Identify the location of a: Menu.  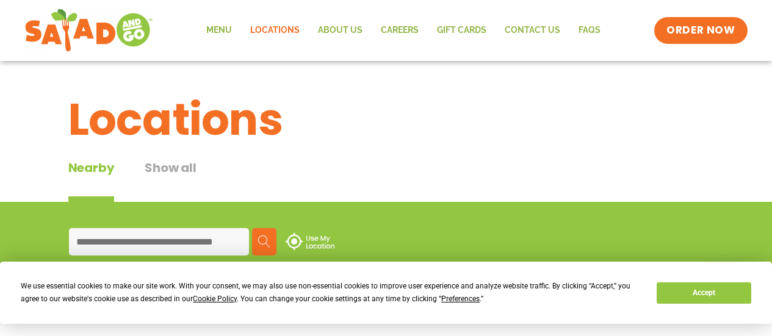
(219, 31).